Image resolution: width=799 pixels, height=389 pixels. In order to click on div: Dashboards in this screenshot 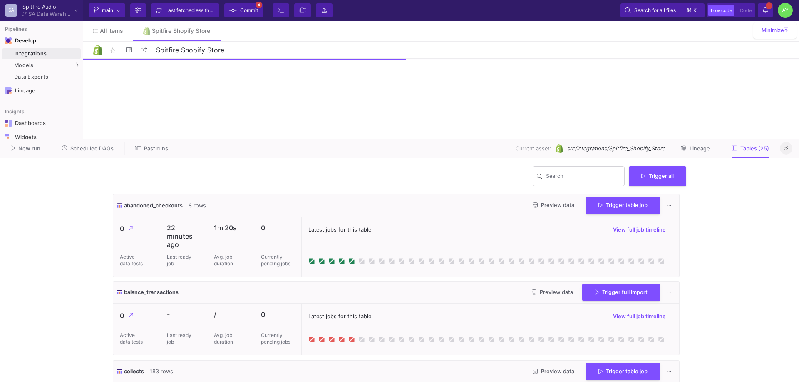, I will do `click(42, 123)`.